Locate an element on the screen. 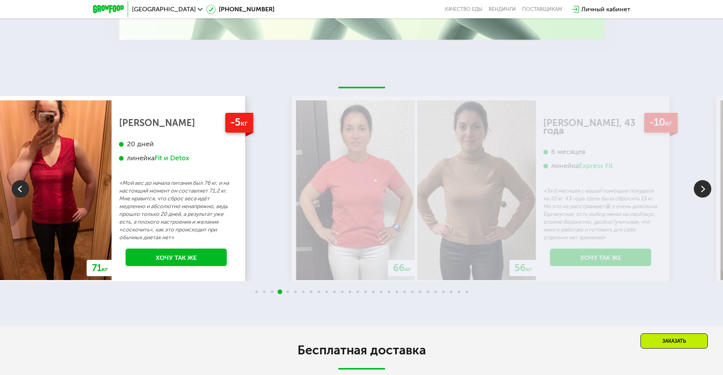 This screenshot has width=723, height=375. div: Личный кабинет is located at coordinates (606, 9).